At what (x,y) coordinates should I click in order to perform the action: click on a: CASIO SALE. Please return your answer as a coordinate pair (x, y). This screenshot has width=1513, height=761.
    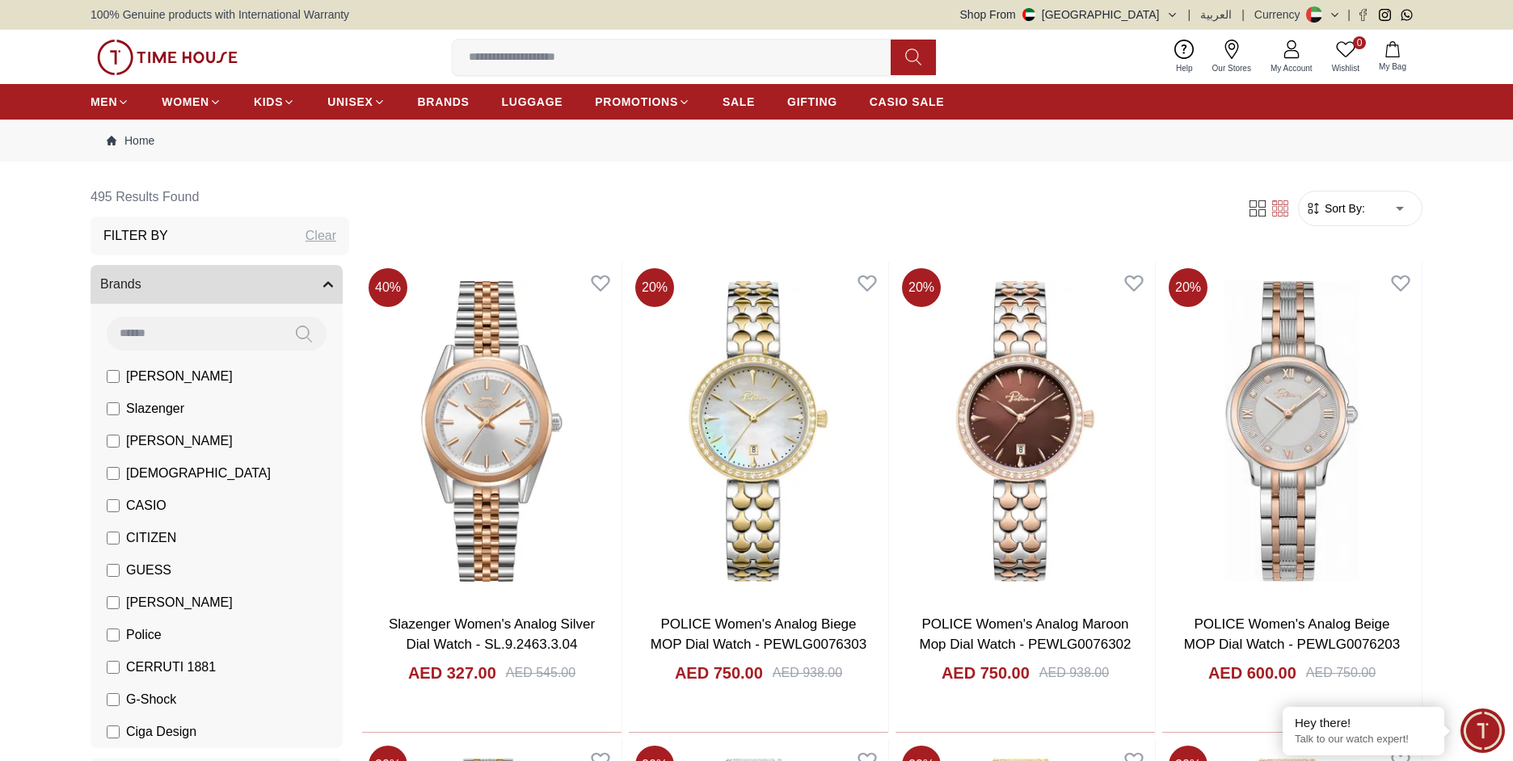
    Looking at the image, I should click on (907, 102).